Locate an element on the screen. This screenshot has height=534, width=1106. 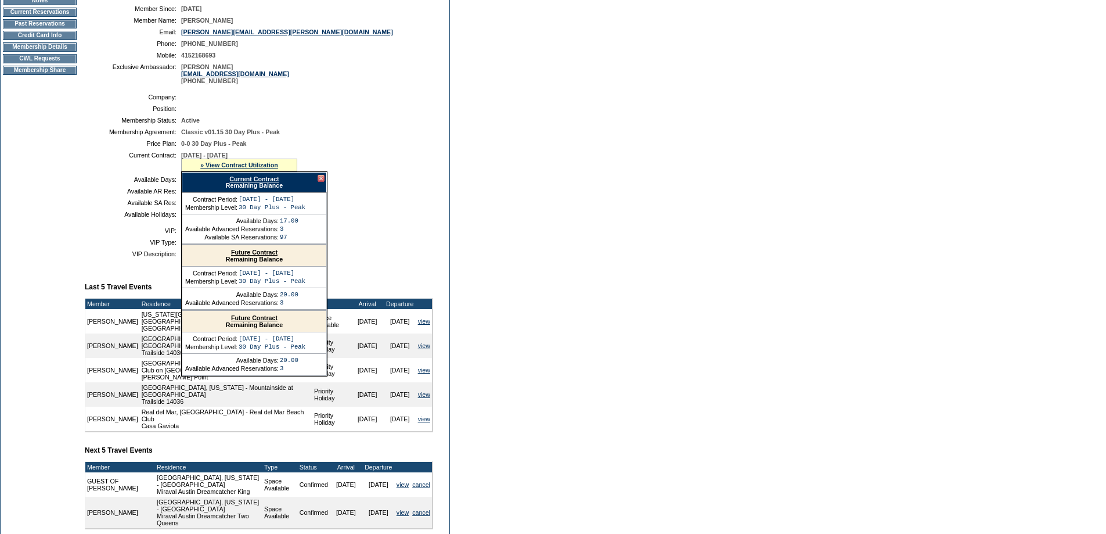
a: Current Contract is located at coordinates (254, 179).